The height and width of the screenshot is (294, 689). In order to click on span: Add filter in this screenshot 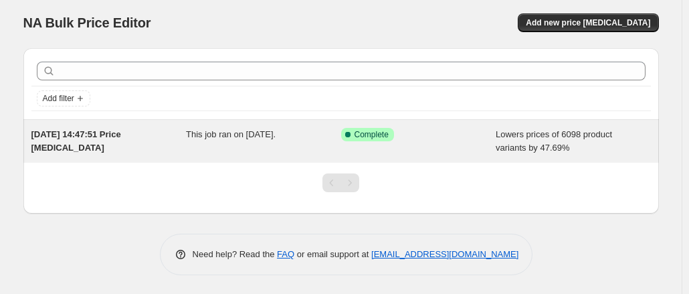, I will do `click(58, 98)`.